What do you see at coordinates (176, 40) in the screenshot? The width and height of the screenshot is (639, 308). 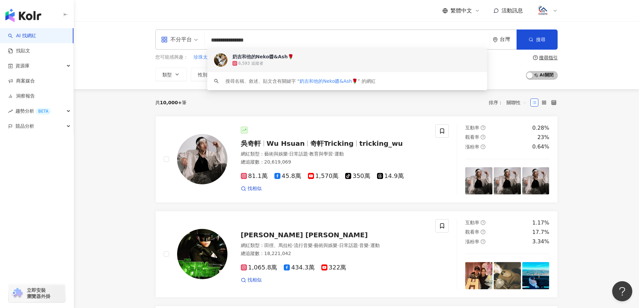 I see `div: 不分平台` at bounding box center [176, 40].